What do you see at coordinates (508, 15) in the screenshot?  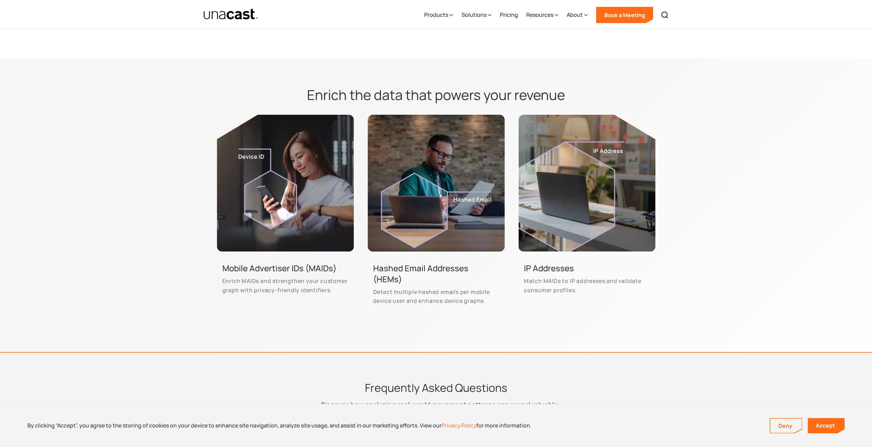 I see `a: Pricing` at bounding box center [508, 15].